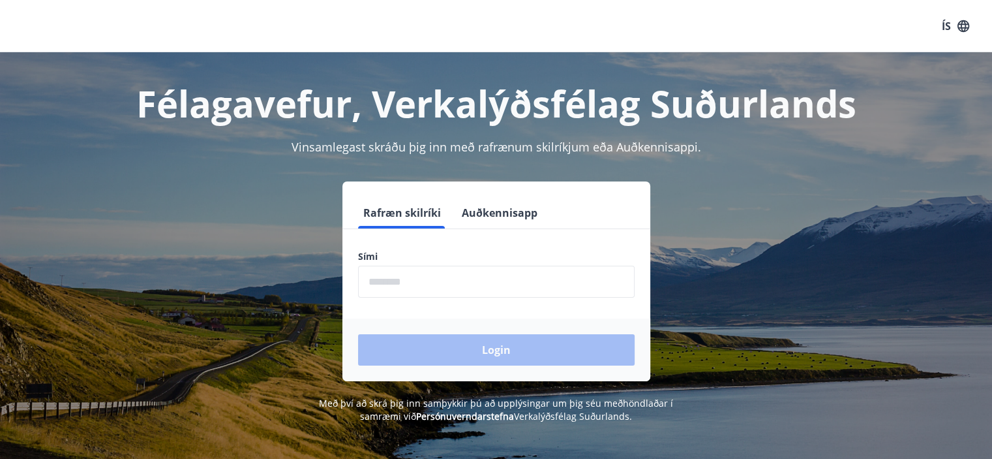  What do you see at coordinates (402, 213) in the screenshot?
I see `button: Rafræn skilríki` at bounding box center [402, 213].